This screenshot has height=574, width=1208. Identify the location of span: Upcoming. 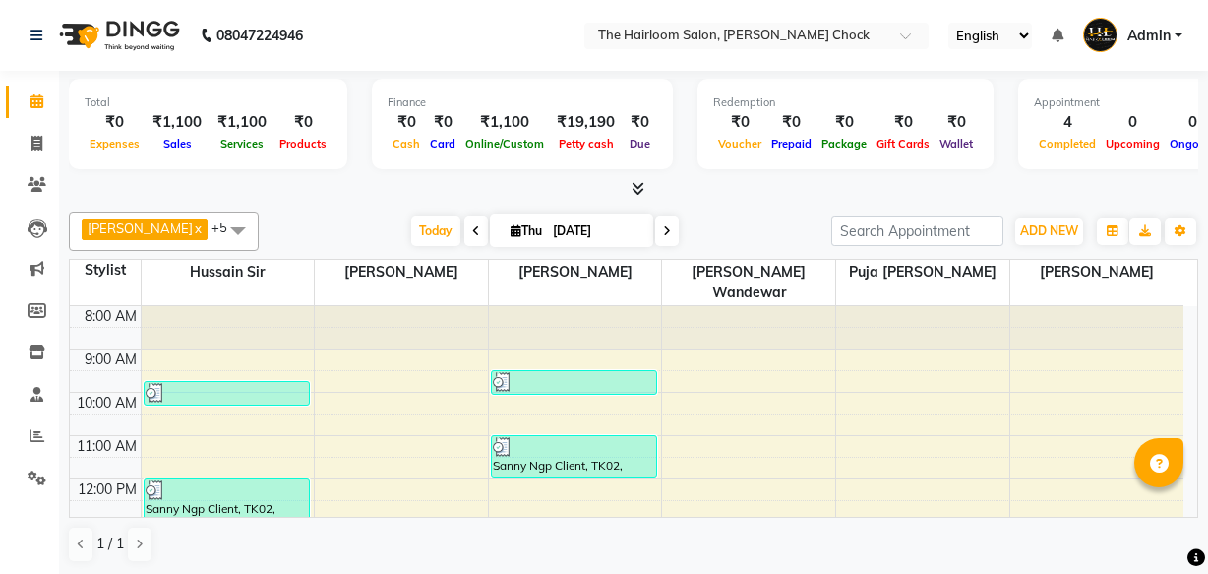
(1132, 144).